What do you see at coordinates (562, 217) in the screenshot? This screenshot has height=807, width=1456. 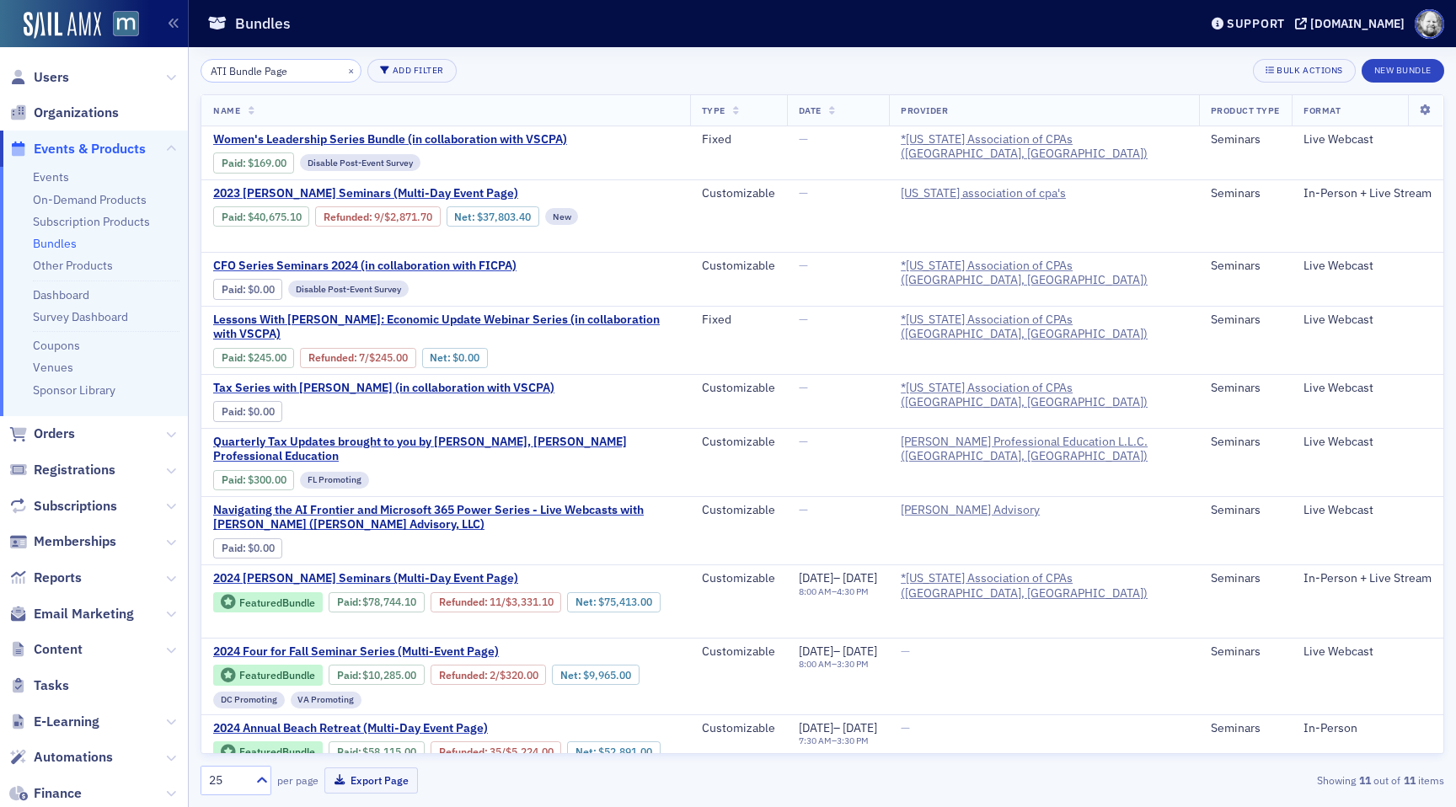 I see `div: New` at bounding box center [562, 217].